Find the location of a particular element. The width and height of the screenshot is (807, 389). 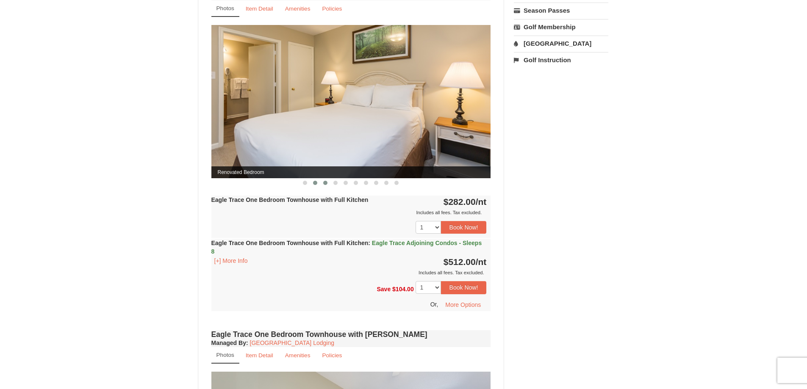

a: Season Passes is located at coordinates (561, 10).